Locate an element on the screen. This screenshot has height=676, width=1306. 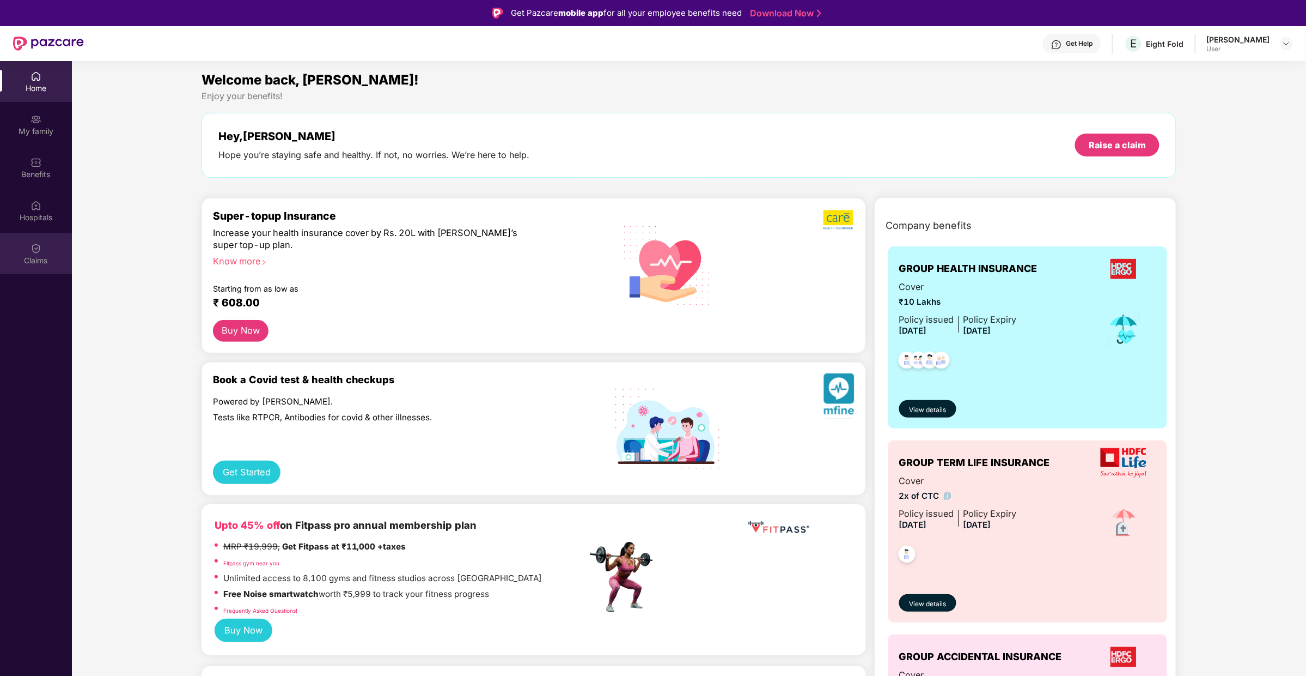
div: Enjoy your benefits! is located at coordinates (689, 96).